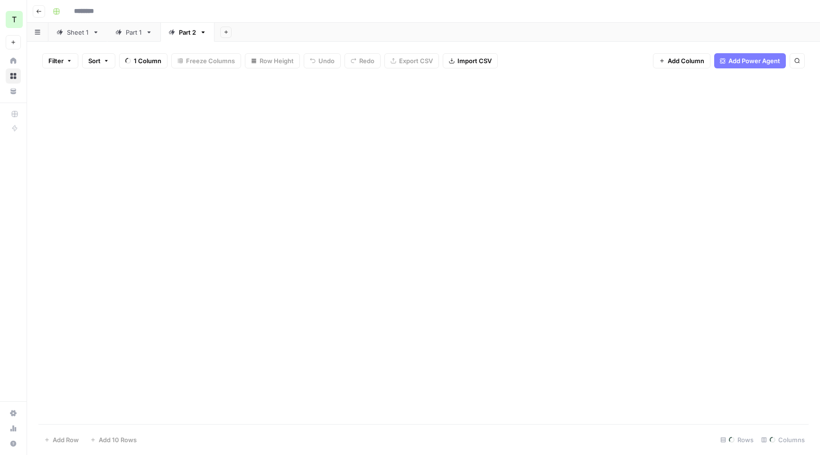 The image size is (820, 455). I want to click on span: Export CSV, so click(416, 61).